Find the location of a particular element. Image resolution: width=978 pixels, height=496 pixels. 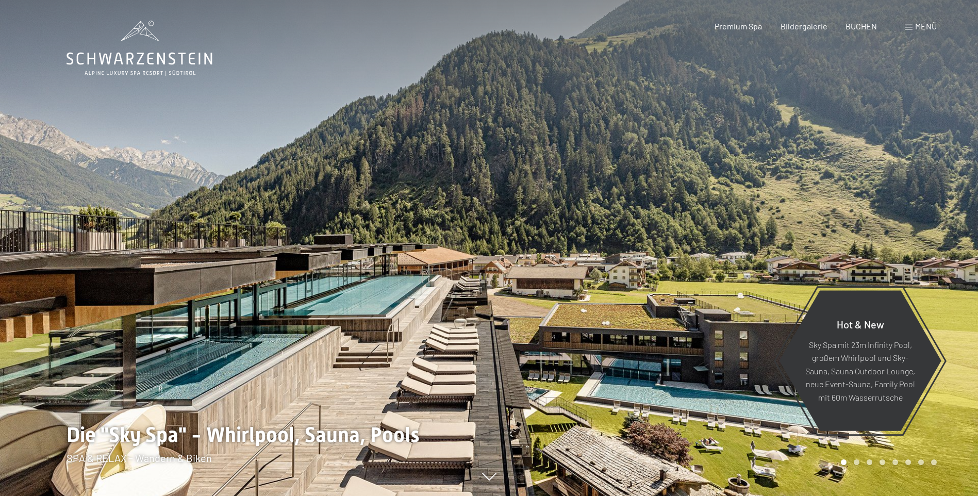

span: Premium Spa is located at coordinates (738, 26).